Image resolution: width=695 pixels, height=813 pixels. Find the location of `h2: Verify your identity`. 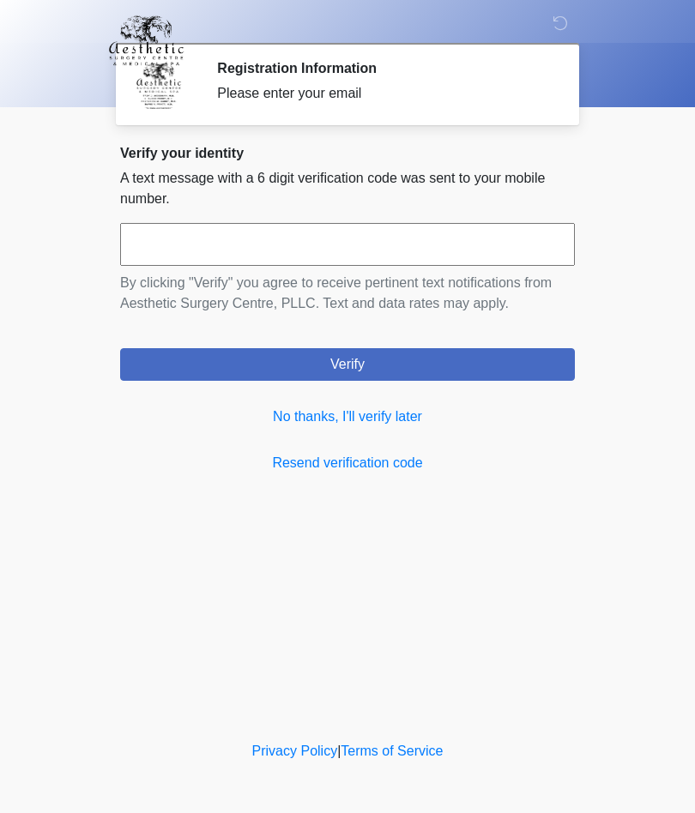

h2: Verify your identity is located at coordinates (348, 153).